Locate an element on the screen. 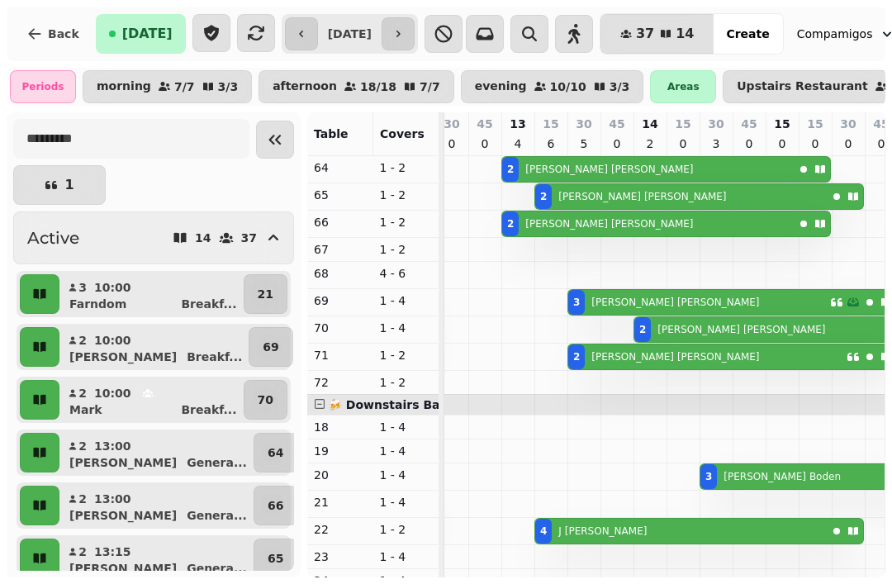 The height and width of the screenshot is (584, 892). button: morning7/73/3 is located at coordinates (167, 87).